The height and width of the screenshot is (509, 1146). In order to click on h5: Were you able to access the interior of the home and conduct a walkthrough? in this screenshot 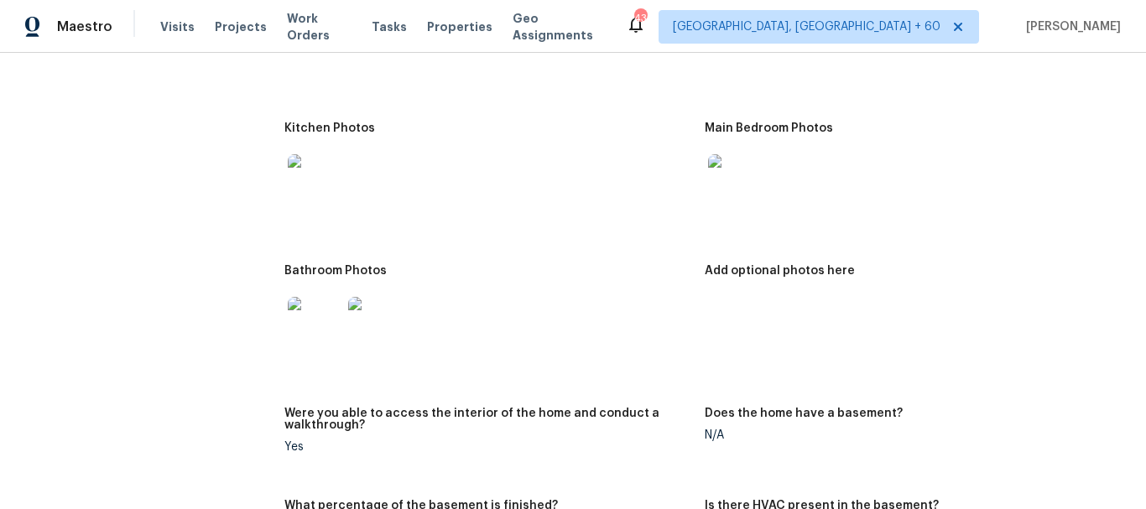, I will do `click(488, 419)`.